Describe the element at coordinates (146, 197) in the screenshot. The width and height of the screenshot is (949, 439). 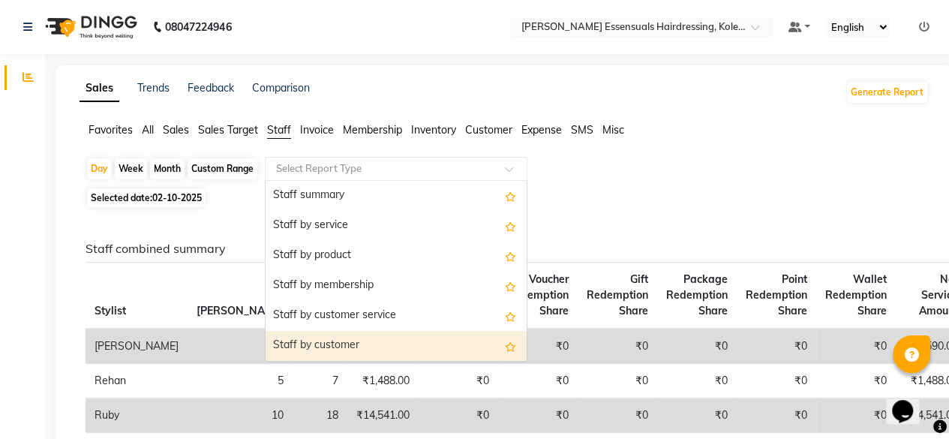
I see `span: Selected date:` at that location.